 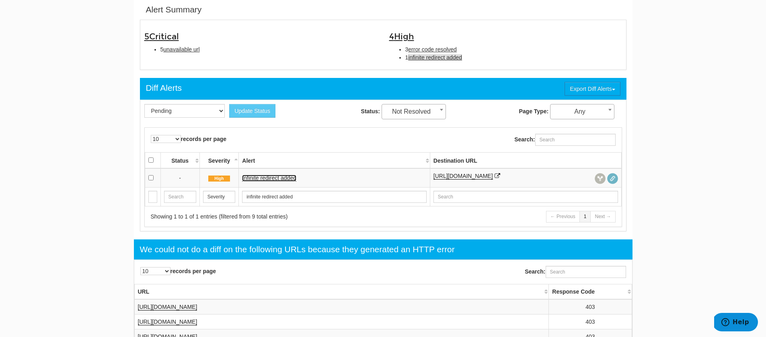 What do you see at coordinates (262, 217) in the screenshot?
I see `div: Showing 1 to 1 of 1 entries (filtered from 9 total entries)` at bounding box center [262, 217].